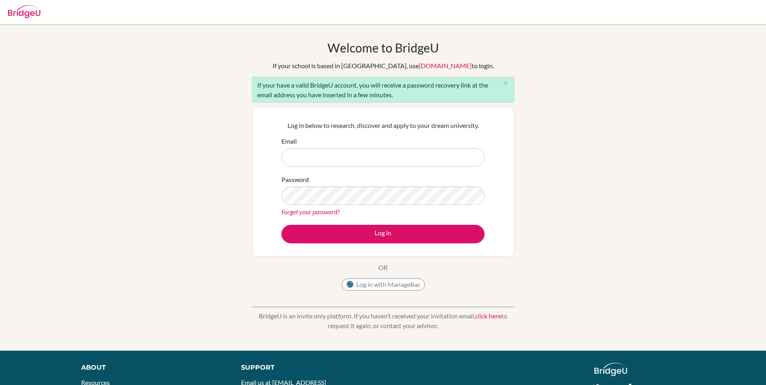 The image size is (766, 385). I want to click on button: Log in, so click(383, 234).